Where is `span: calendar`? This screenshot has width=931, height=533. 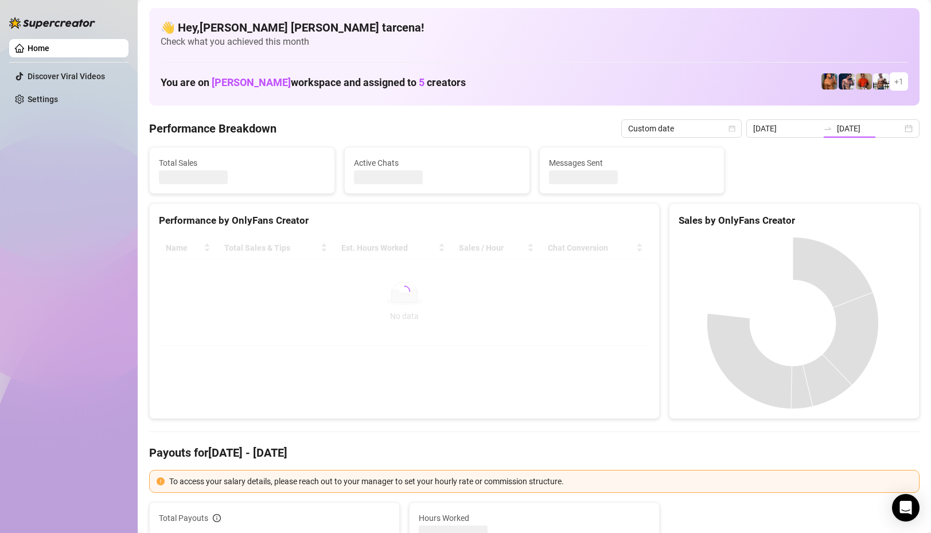
span: calendar is located at coordinates (732, 129).